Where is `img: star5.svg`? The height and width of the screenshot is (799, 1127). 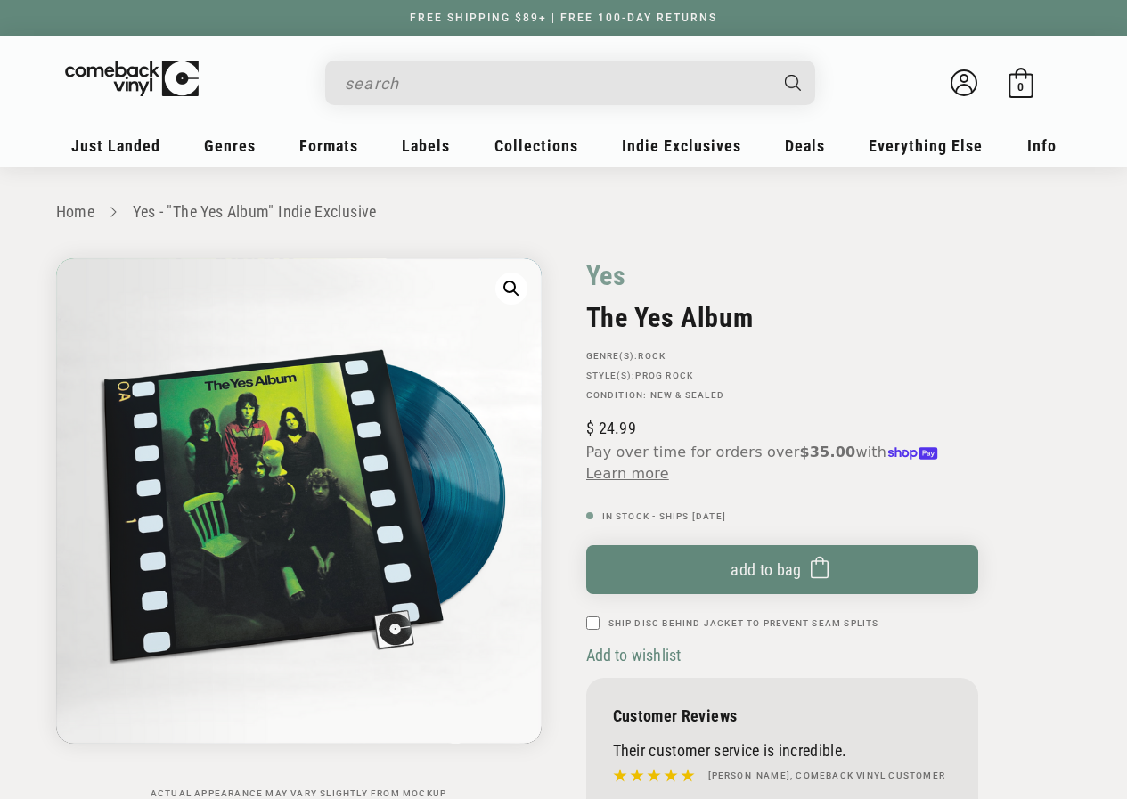 img: star5.svg is located at coordinates (654, 776).